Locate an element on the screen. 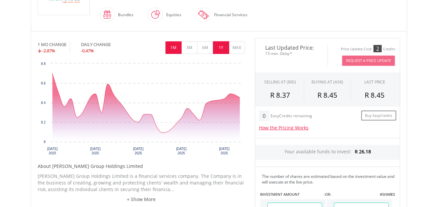 The height and width of the screenshot is (207, 438). div: DAILY CHANGE is located at coordinates (107, 44).